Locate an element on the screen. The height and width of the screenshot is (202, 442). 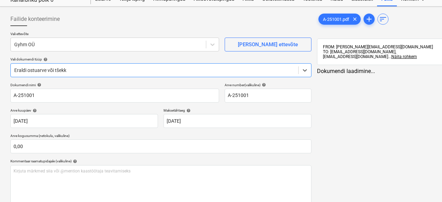
div: Dokumendi nimi is located at coordinates (115, 85).